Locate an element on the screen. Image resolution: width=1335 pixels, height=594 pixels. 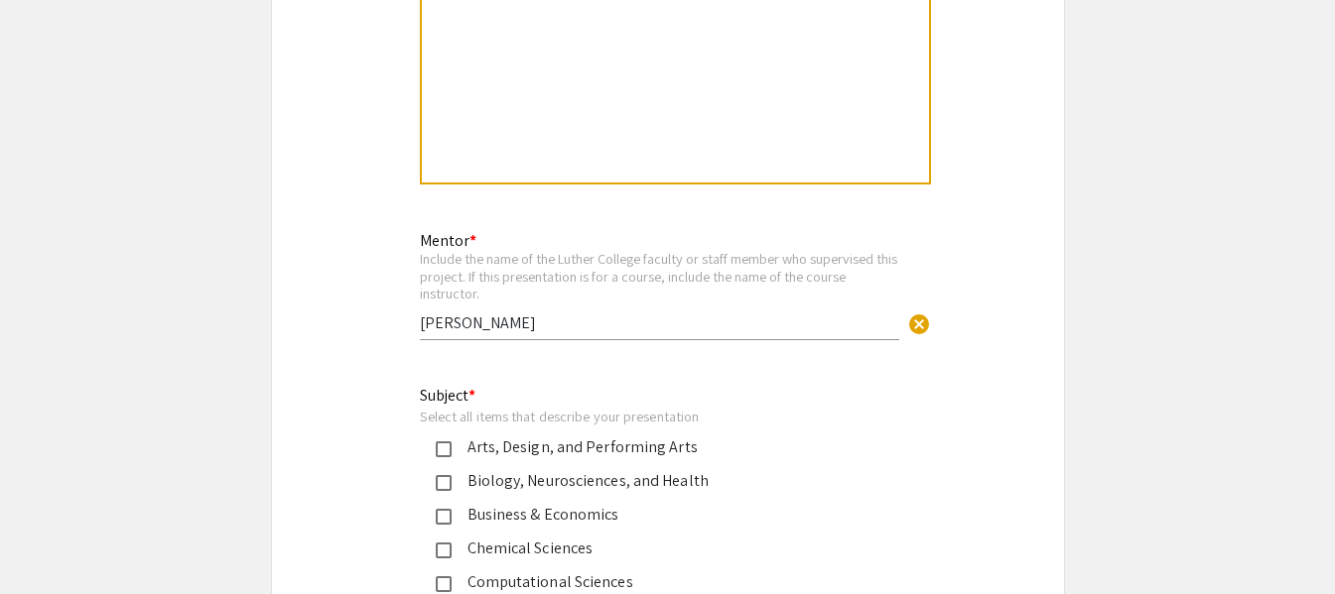
span: cancel is located at coordinates (919, 324).